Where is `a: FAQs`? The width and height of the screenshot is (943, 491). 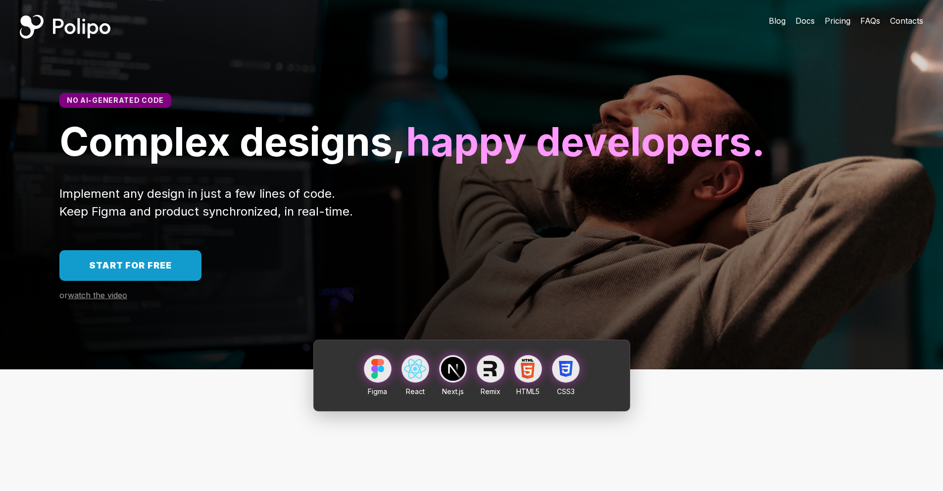 a: FAQs is located at coordinates (870, 21).